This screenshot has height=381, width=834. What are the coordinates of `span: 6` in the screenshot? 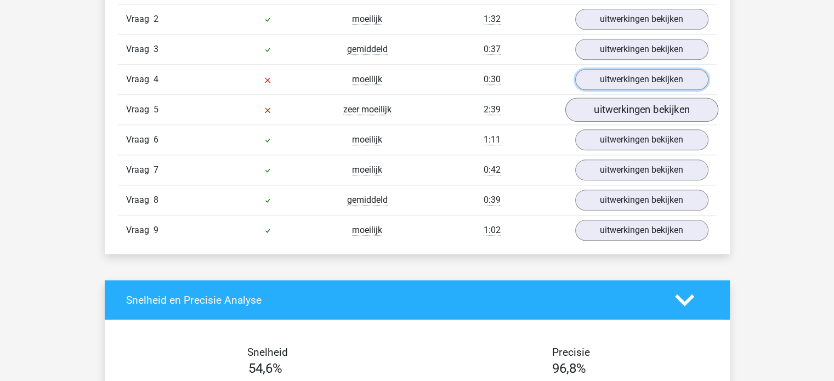 It's located at (156, 139).